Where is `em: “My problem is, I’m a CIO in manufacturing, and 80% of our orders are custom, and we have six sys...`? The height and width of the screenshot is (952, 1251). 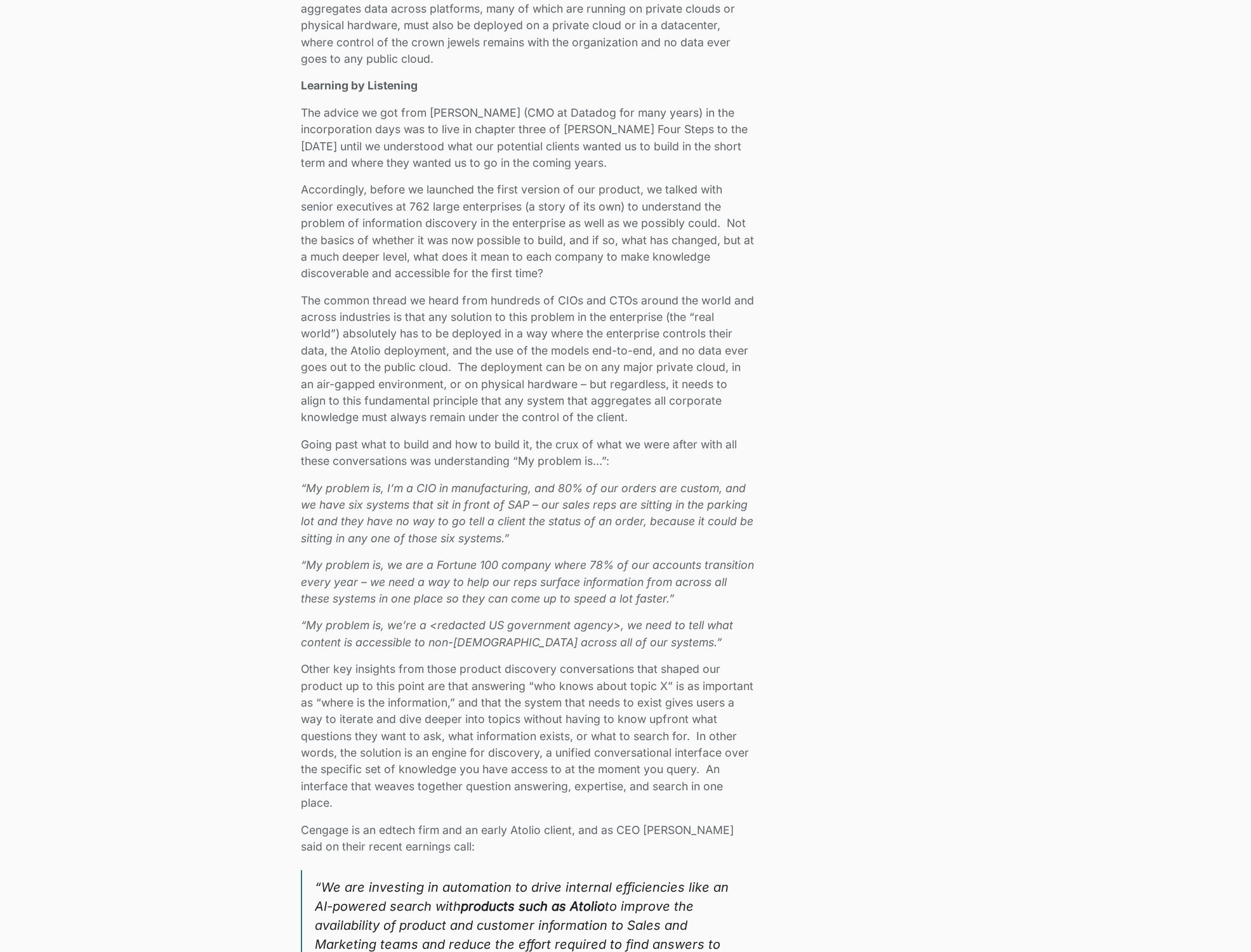 em: “My problem is, I’m a CIO in manufacturing, and 80% of our orders are custom, and we have six sys... is located at coordinates (527, 513).